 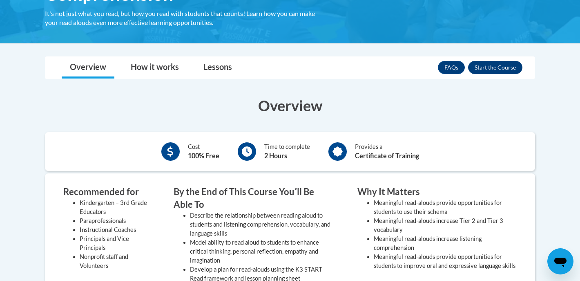 What do you see at coordinates (437, 192) in the screenshot?
I see `h3: Why It Matters` at bounding box center [437, 192].